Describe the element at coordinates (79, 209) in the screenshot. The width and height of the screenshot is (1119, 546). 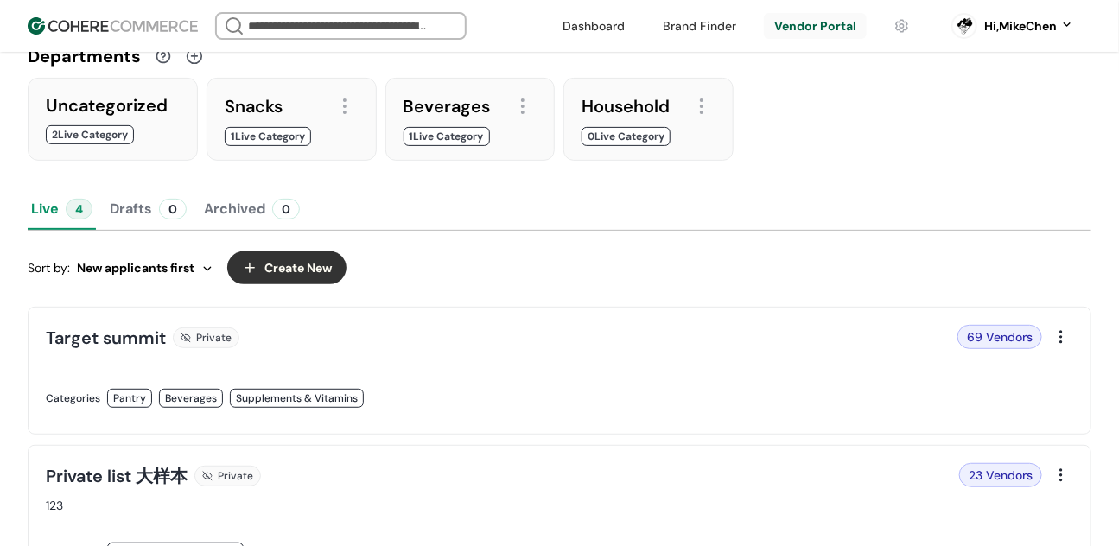
I see `div: 4` at that location.